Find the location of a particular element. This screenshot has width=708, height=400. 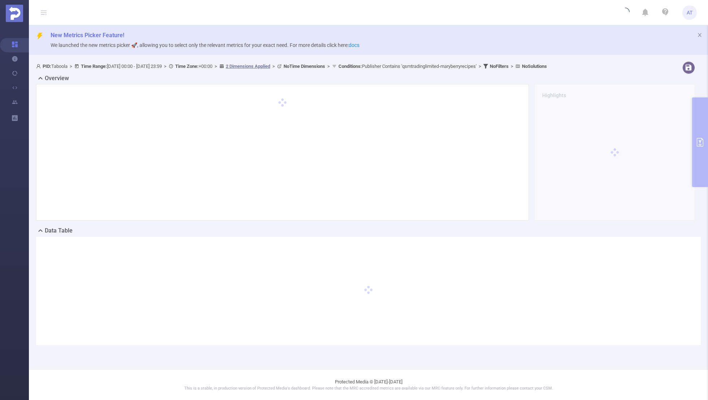

i: icon: loading is located at coordinates (625, 13).